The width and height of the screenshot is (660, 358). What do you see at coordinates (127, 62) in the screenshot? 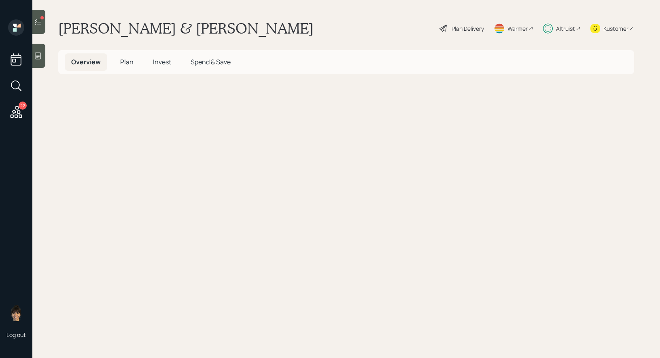
I see `span: Plan` at bounding box center [127, 62].